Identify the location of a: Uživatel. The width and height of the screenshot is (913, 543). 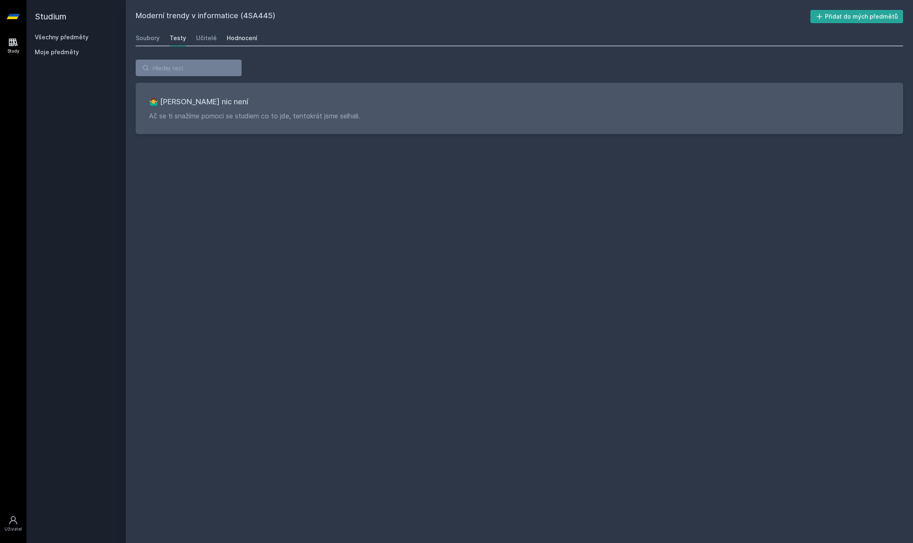
(13, 523).